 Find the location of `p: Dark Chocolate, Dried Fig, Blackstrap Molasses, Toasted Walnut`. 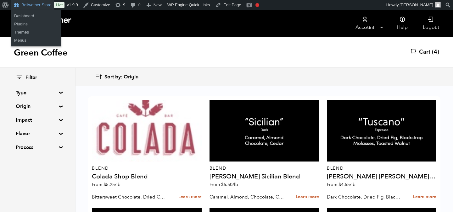

p: Dark Chocolate, Dried Fig, Blackstrap Molasses, Toasted Walnut is located at coordinates (364, 197).